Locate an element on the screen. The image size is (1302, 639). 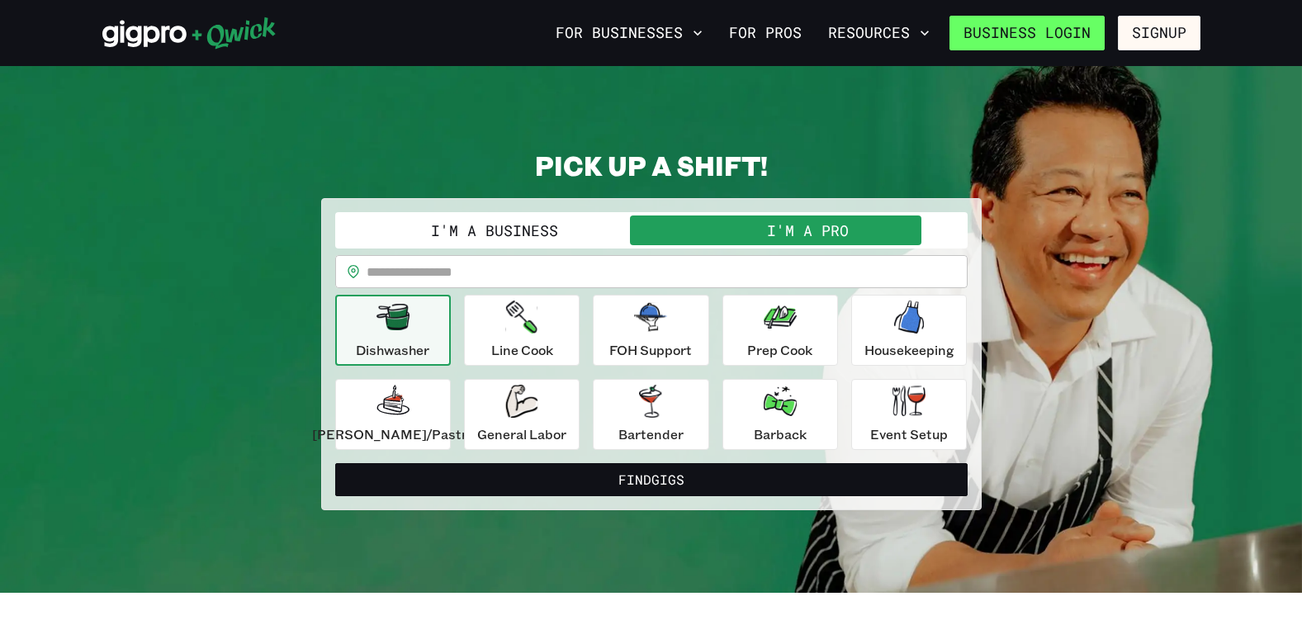
button: FOH Support is located at coordinates (651, 330).